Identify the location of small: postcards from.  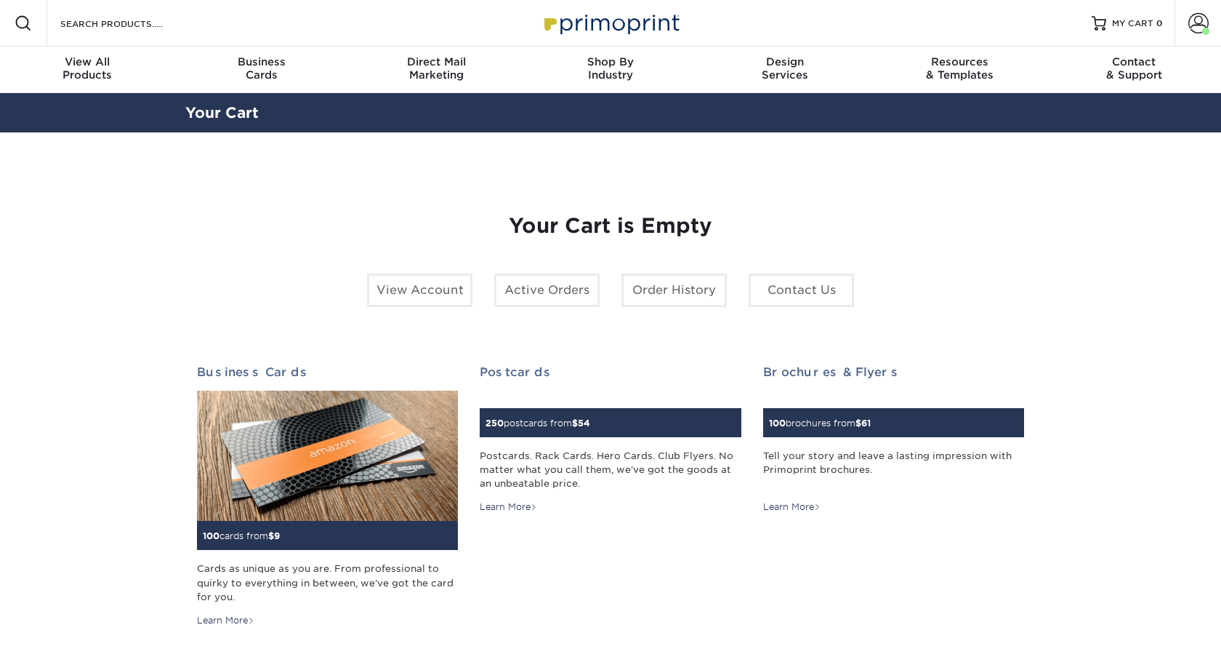
(538, 422).